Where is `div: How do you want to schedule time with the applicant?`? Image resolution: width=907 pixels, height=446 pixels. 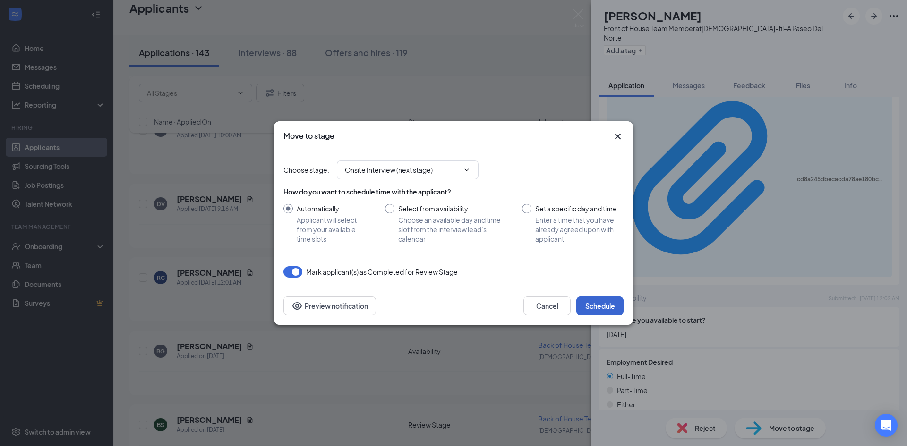
div: How do you want to schedule time with the applicant? is located at coordinates (454, 192).